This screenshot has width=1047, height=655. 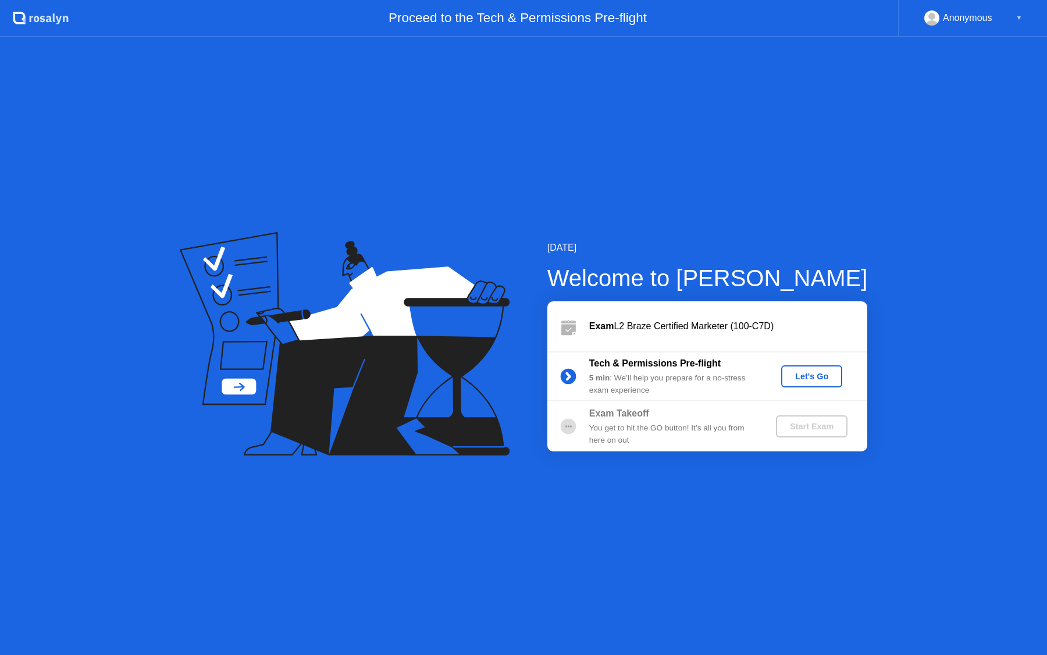 I want to click on div: Let's Go, so click(x=811, y=376).